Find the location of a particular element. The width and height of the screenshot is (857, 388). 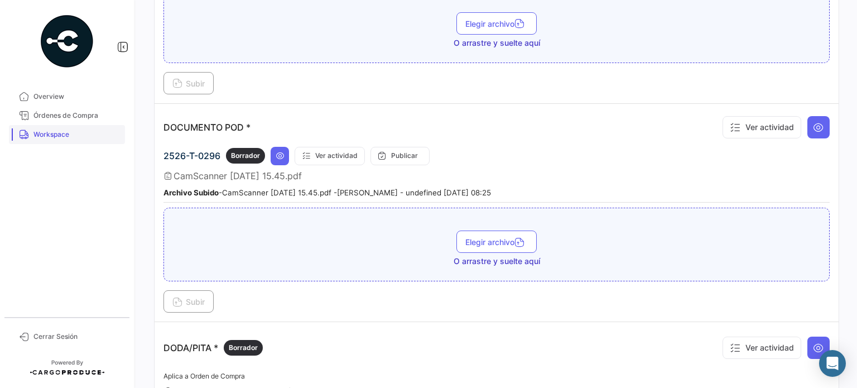

span: 2526-T-0296 is located at coordinates (192, 156).